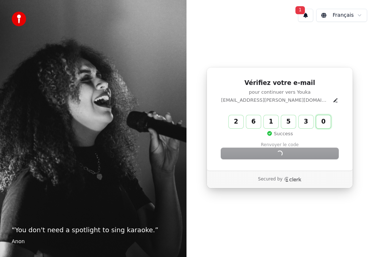 The height and width of the screenshot is (257, 373). I want to click on h1: Vérifiez votre e-mail, so click(280, 83).